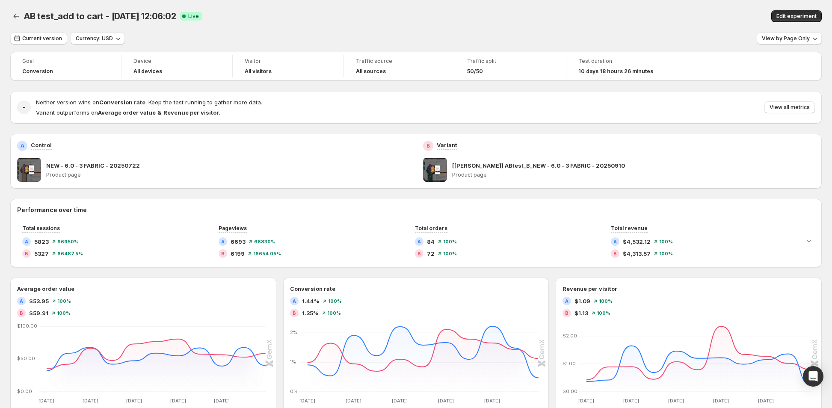  I want to click on text: $1.00, so click(569, 363).